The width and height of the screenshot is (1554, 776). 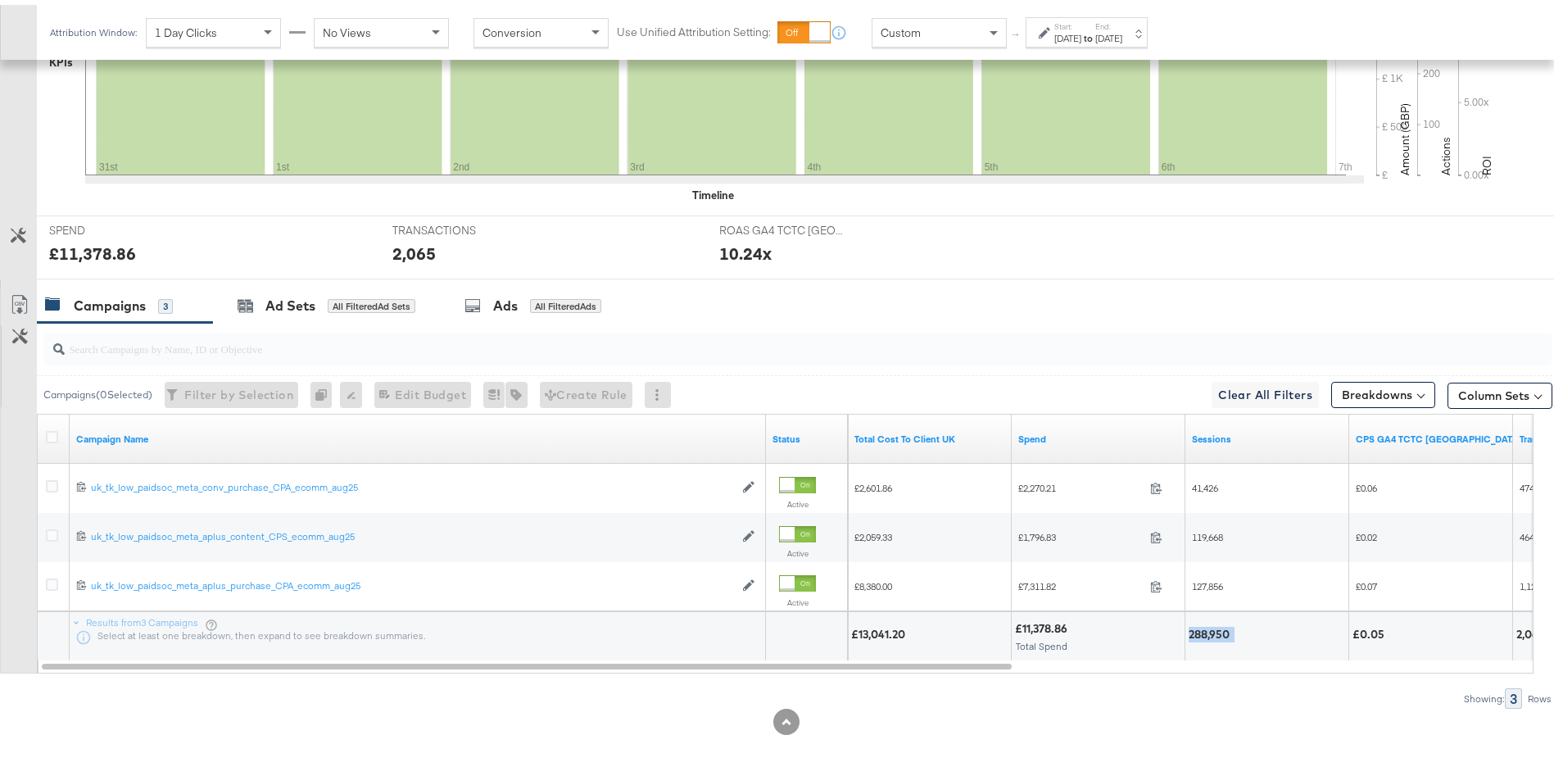 I want to click on div: KPIs, so click(x=61, y=57).